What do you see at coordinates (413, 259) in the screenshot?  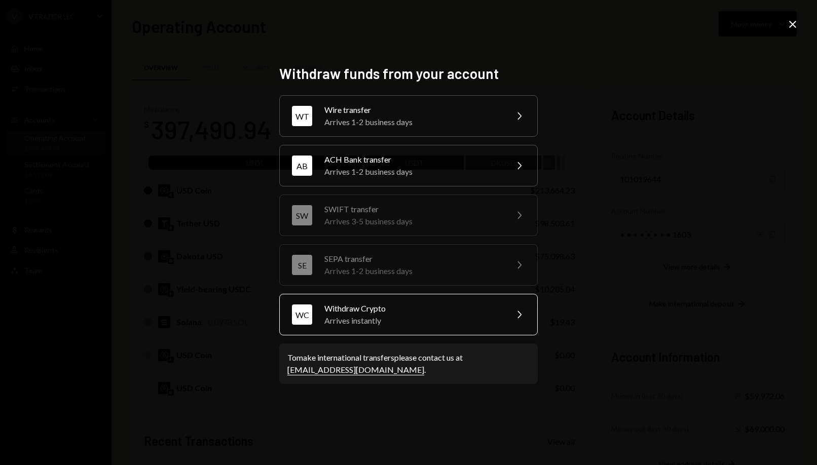 I see `div: SEPA transfer` at bounding box center [413, 259].